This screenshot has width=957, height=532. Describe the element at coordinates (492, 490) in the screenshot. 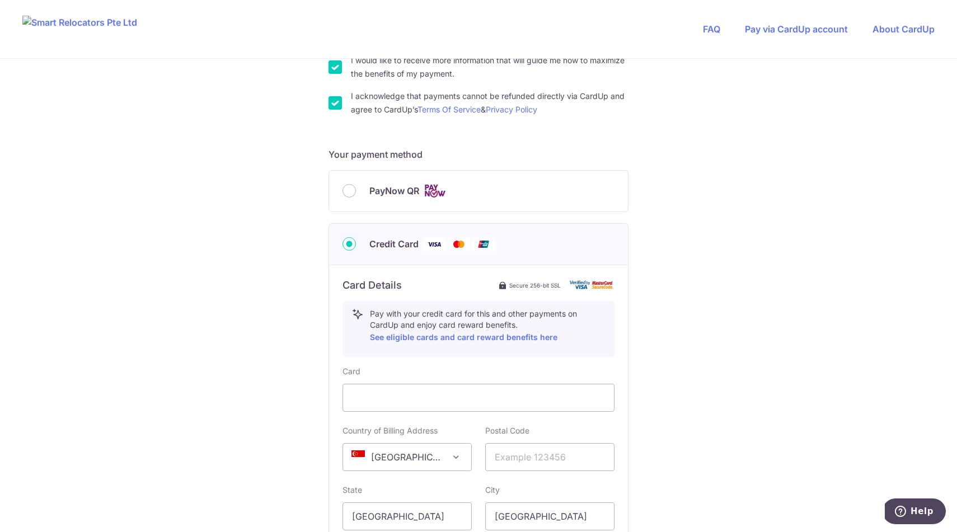

I see `label: City` at that location.